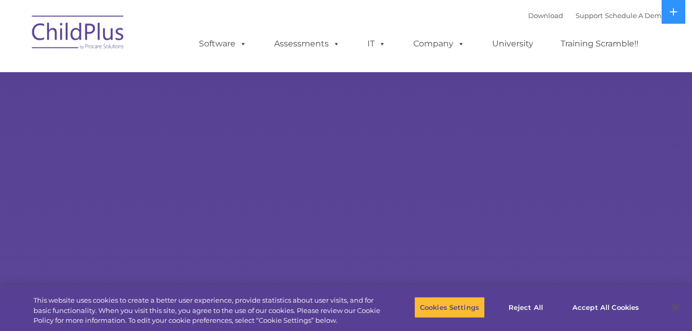 This screenshot has width=692, height=331. Describe the element at coordinates (439, 44) in the screenshot. I see `a: Company` at that location.